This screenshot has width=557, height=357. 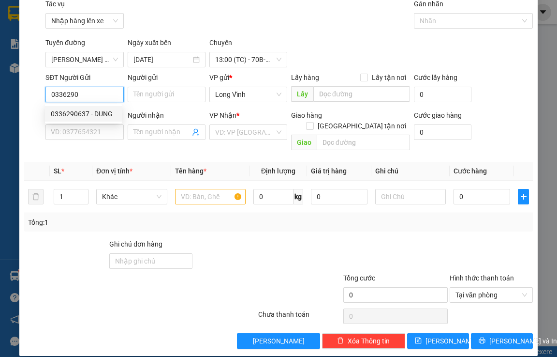 I want to click on span: Tổng cước, so click(x=360, y=278).